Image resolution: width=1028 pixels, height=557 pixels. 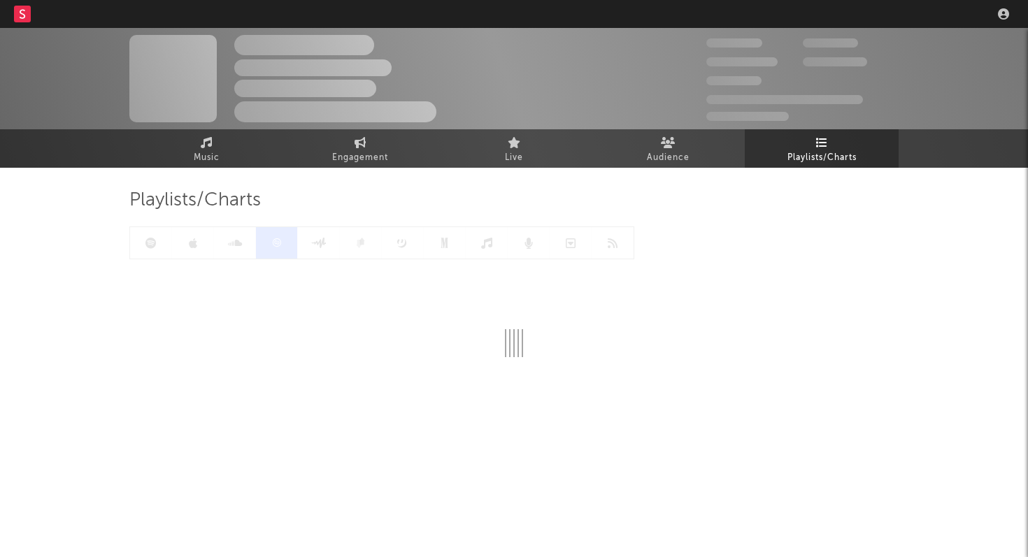 I want to click on span: 50,000,000, so click(x=742, y=62).